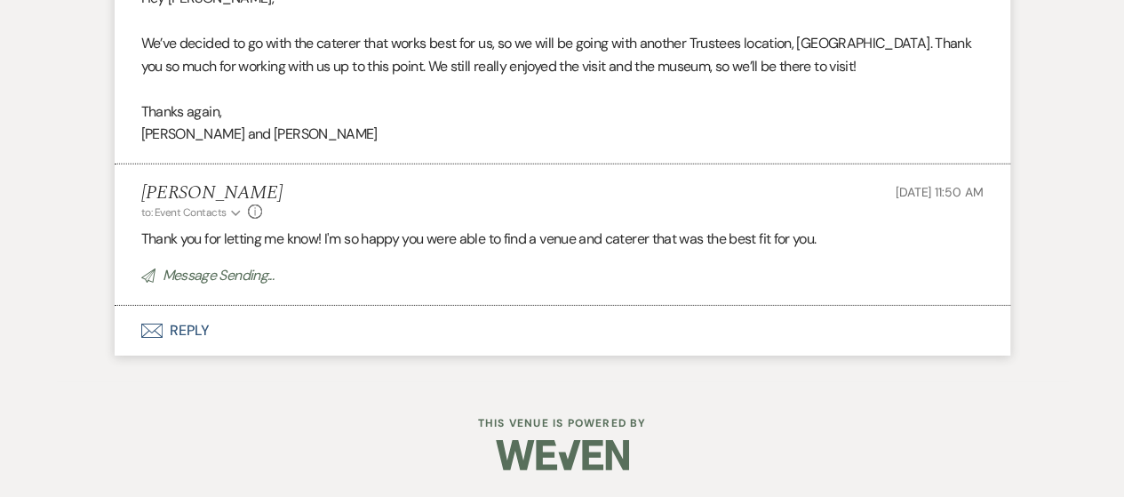 The height and width of the screenshot is (497, 1124). Describe the element at coordinates (562, 239) in the screenshot. I see `p: Thank you for letting me know! I'm so happy you were able to find a venue and caterer that was th...` at that location.